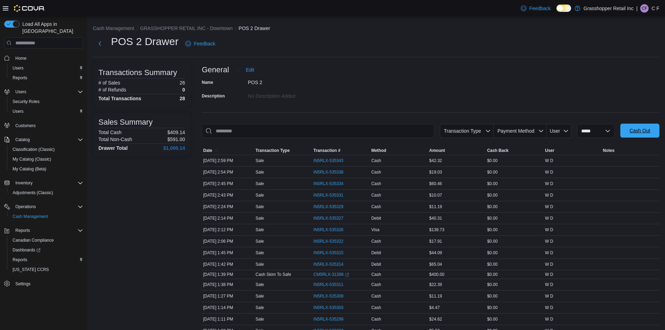 Image resolution: width=665 pixels, height=330 pixels. What do you see at coordinates (376, 29) in the screenshot?
I see `nav: An example of EuiBreadcrumbs` at bounding box center [376, 29].